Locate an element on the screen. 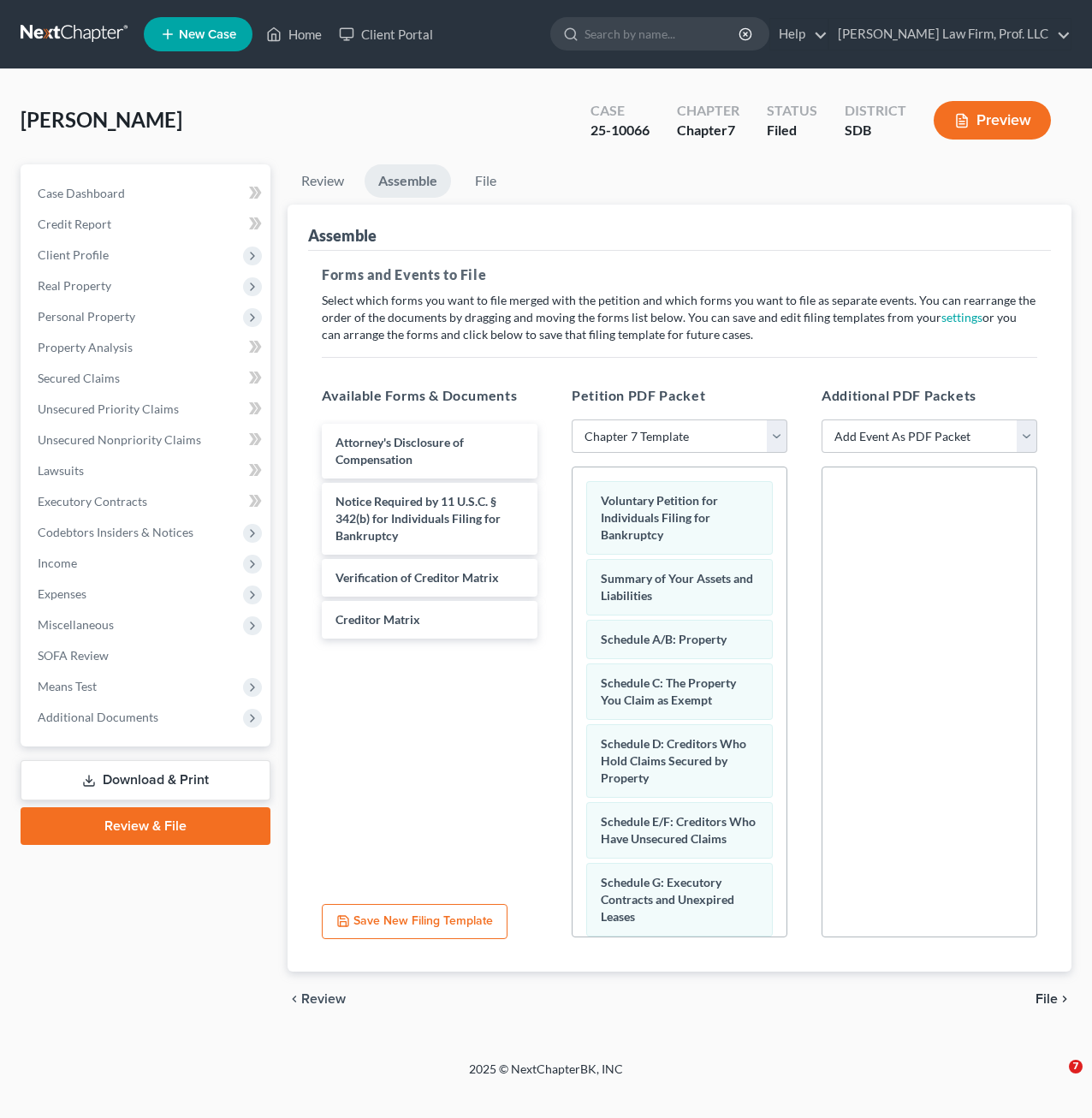 The height and width of the screenshot is (1118, 1092). span: Case Dashboard is located at coordinates (81, 193).